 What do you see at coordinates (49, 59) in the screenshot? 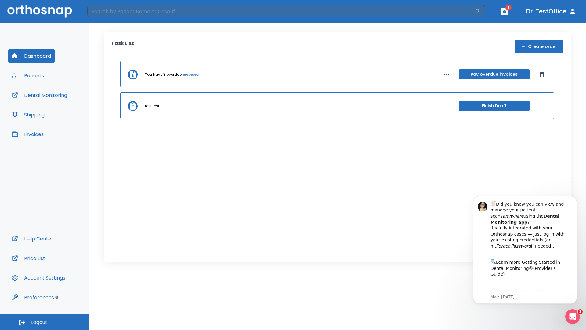
I see `i: Forgot Password` at bounding box center [49, 59].